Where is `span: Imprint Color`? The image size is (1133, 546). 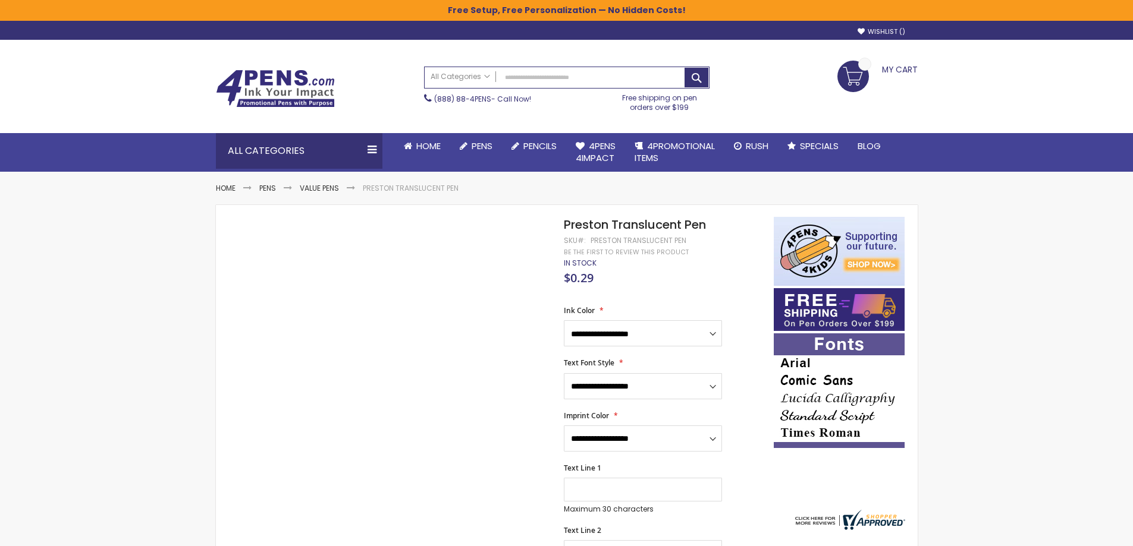 span: Imprint Color is located at coordinates (586, 416).